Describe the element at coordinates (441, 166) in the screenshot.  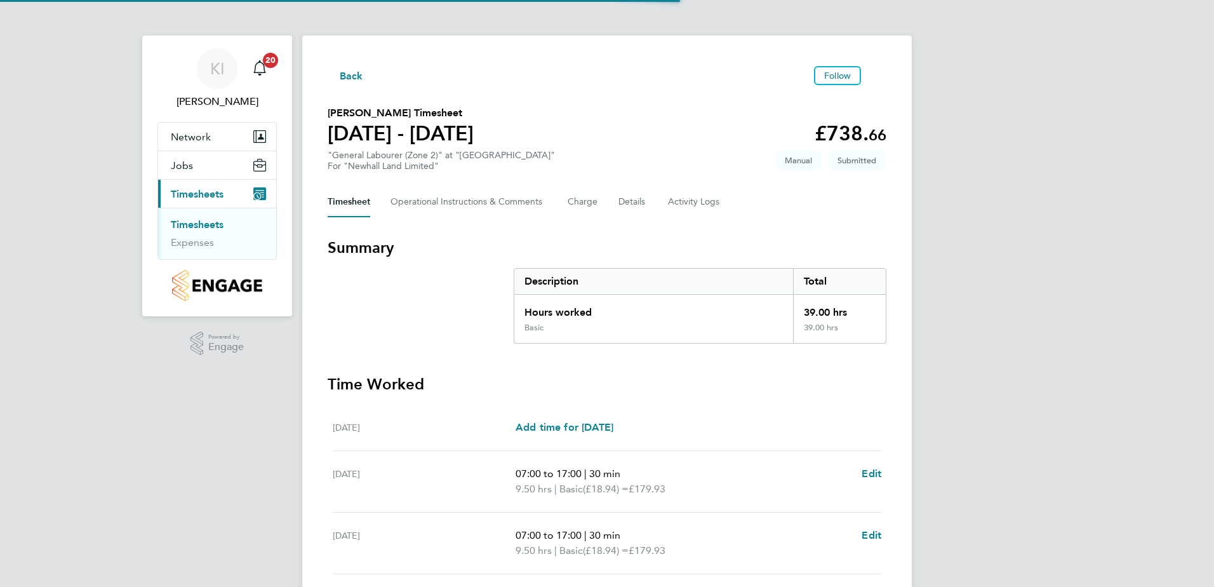
I see `div: For "Newhall Land Limited"` at that location.